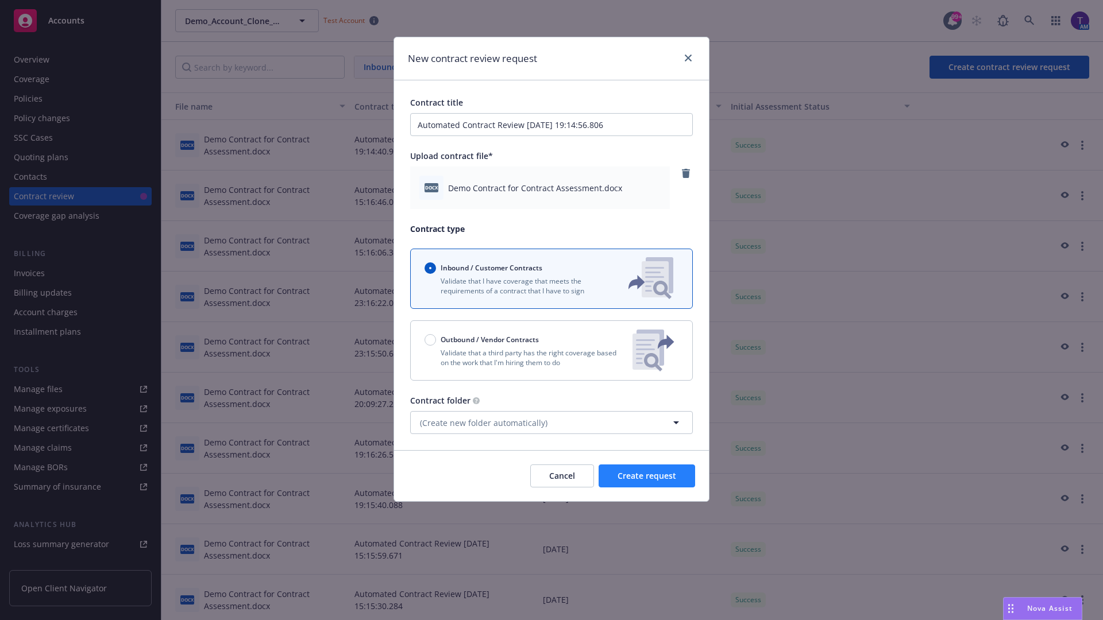 The width and height of the screenshot is (1103, 620). I want to click on input: Outbound / Vendor Contracts, so click(430, 340).